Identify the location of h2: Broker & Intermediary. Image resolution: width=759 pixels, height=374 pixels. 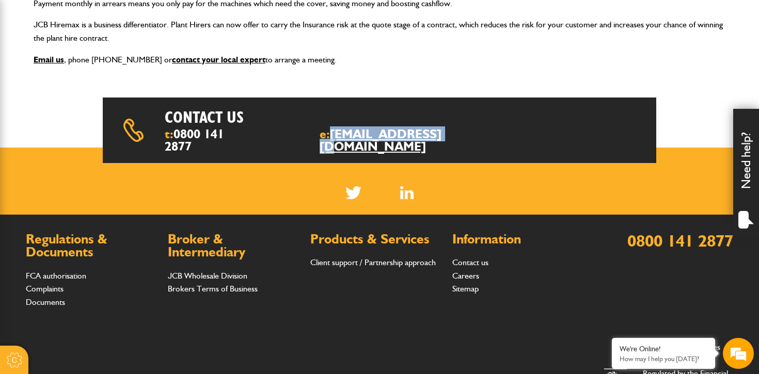
(233, 246).